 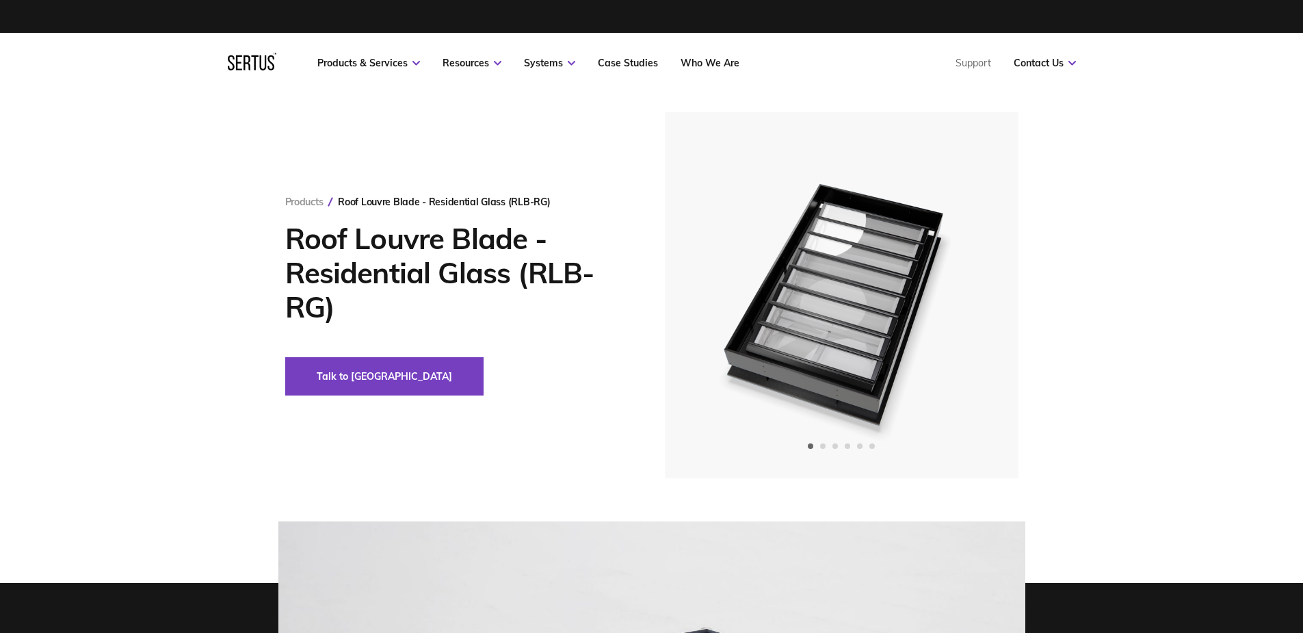 What do you see at coordinates (549, 63) in the screenshot?
I see `a: Systems` at bounding box center [549, 63].